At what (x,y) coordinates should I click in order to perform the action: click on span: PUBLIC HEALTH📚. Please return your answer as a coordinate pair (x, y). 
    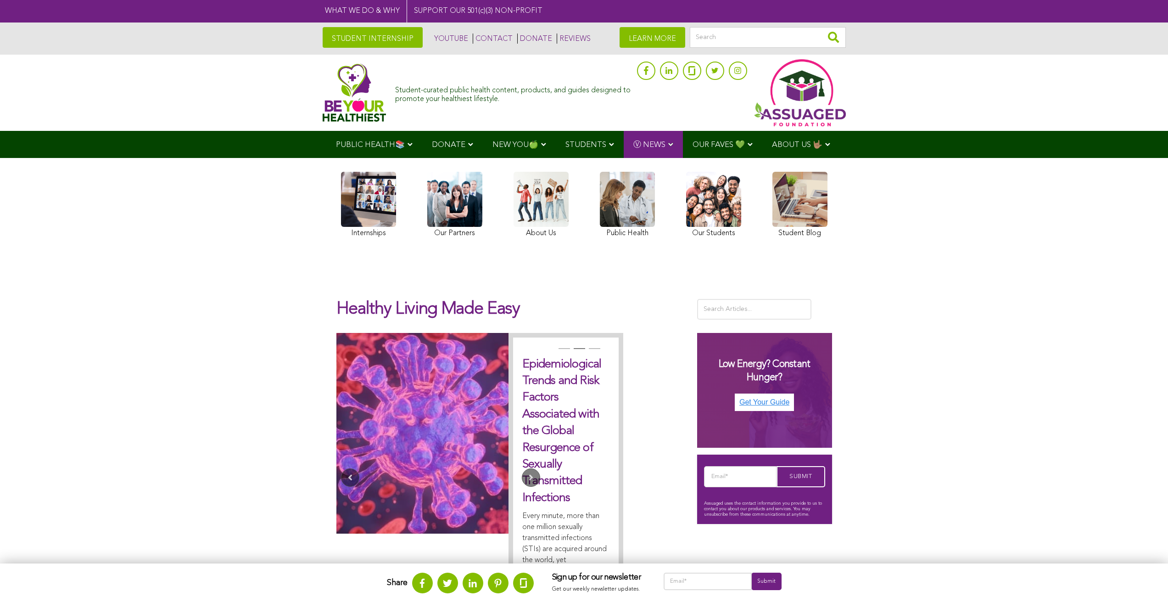
    Looking at the image, I should click on (370, 145).